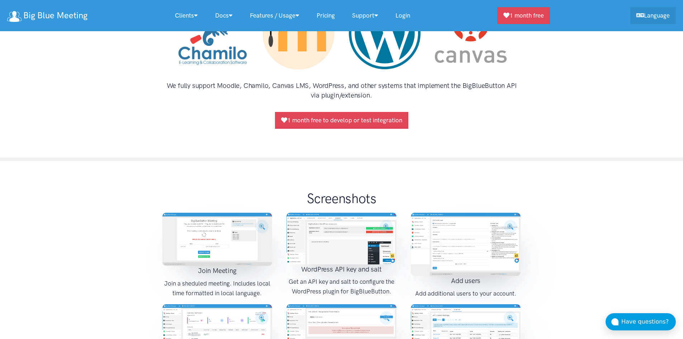 Image resolution: width=683 pixels, height=339 pixels. What do you see at coordinates (342, 287) in the screenshot?
I see `p: Get an API key and salt to configure the WordPress plugin for BigBlueButton.` at bounding box center [342, 287].